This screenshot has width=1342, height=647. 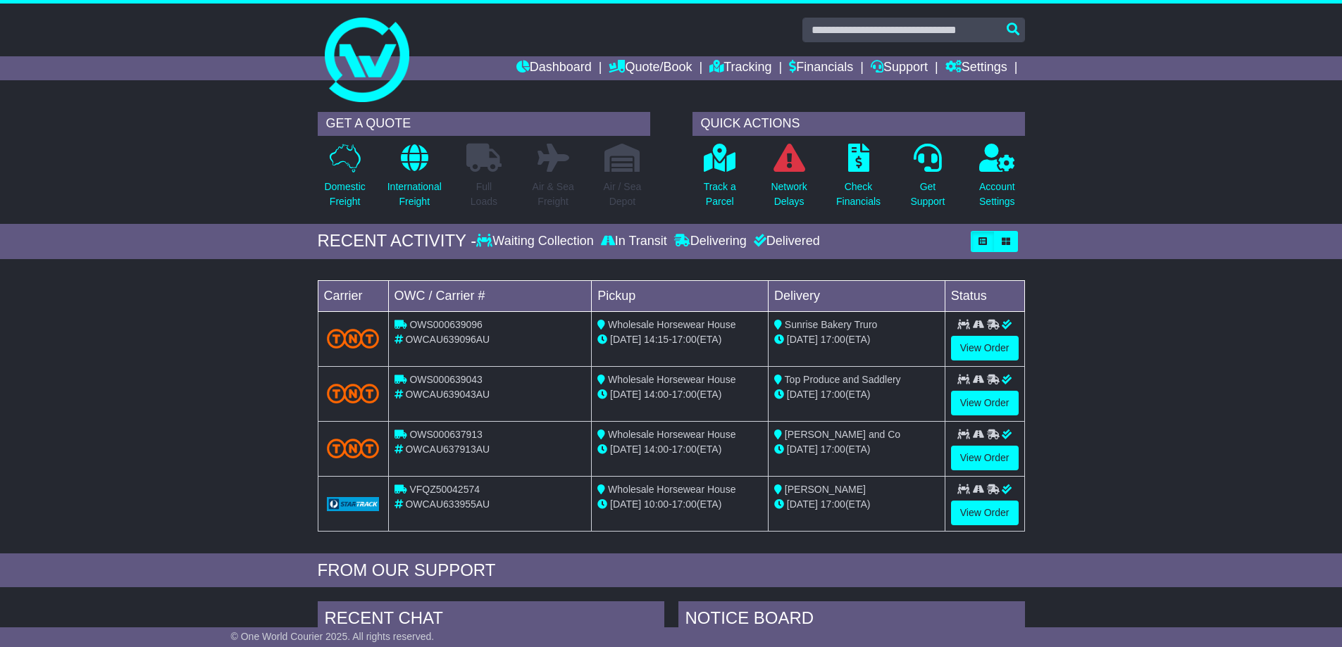 What do you see at coordinates (554, 68) in the screenshot?
I see `a: Dashboard` at bounding box center [554, 68].